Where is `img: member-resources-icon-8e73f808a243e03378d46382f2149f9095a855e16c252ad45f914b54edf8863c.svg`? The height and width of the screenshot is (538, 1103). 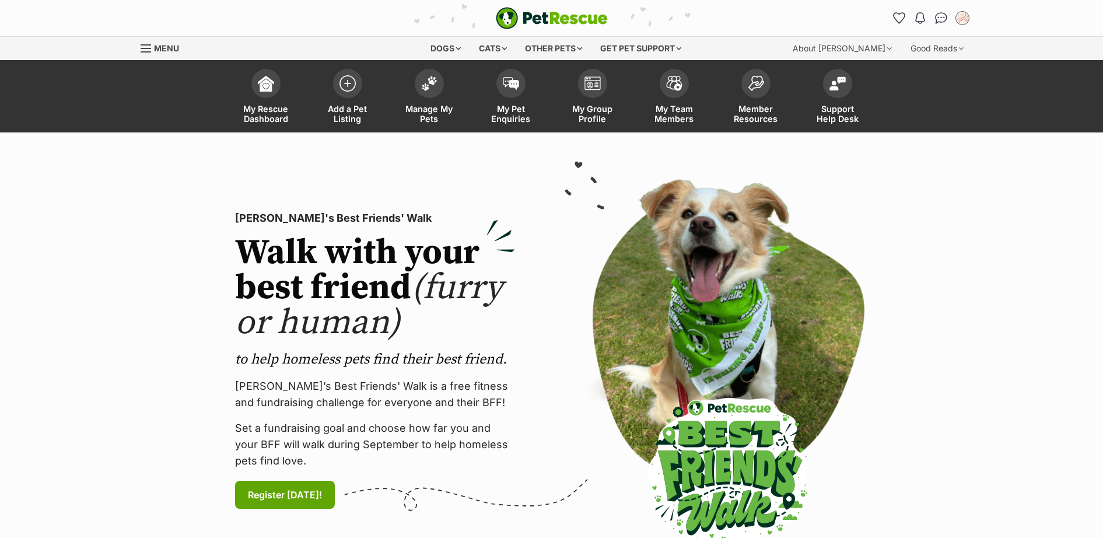 img: member-resources-icon-8e73f808a243e03378d46382f2149f9095a855e16c252ad45f914b54edf8863c.svg is located at coordinates (756, 83).